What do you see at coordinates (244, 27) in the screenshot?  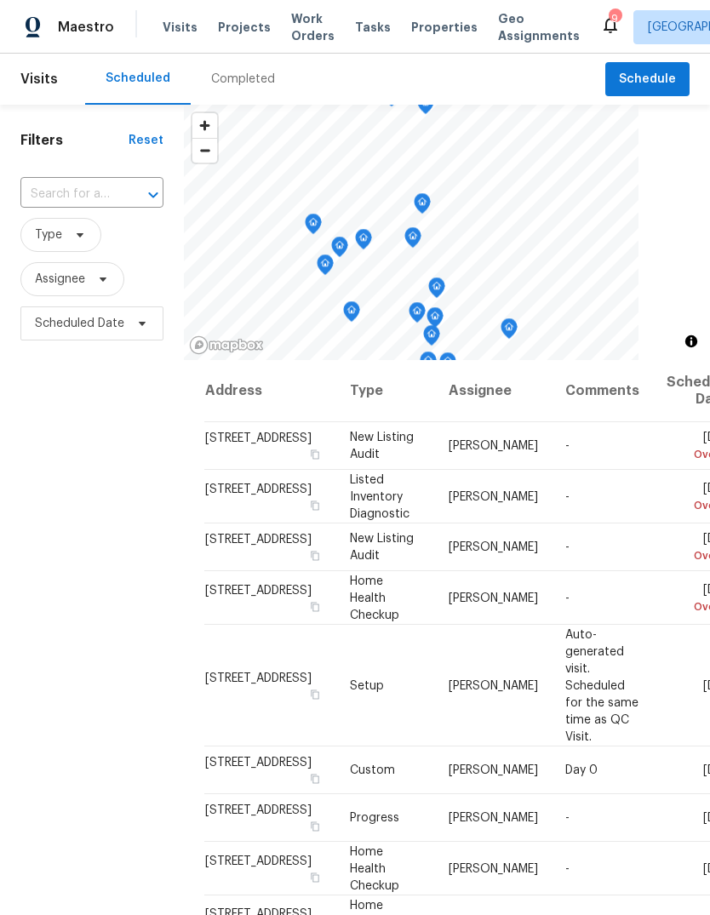 I see `span: Projects` at bounding box center [244, 27].